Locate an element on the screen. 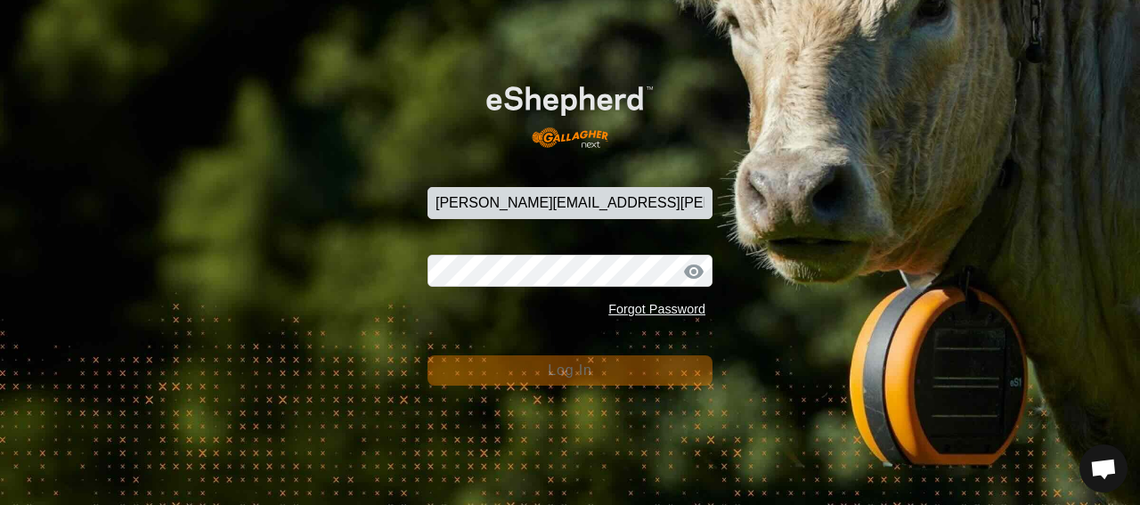  input: Email Address is located at coordinates (570, 203).